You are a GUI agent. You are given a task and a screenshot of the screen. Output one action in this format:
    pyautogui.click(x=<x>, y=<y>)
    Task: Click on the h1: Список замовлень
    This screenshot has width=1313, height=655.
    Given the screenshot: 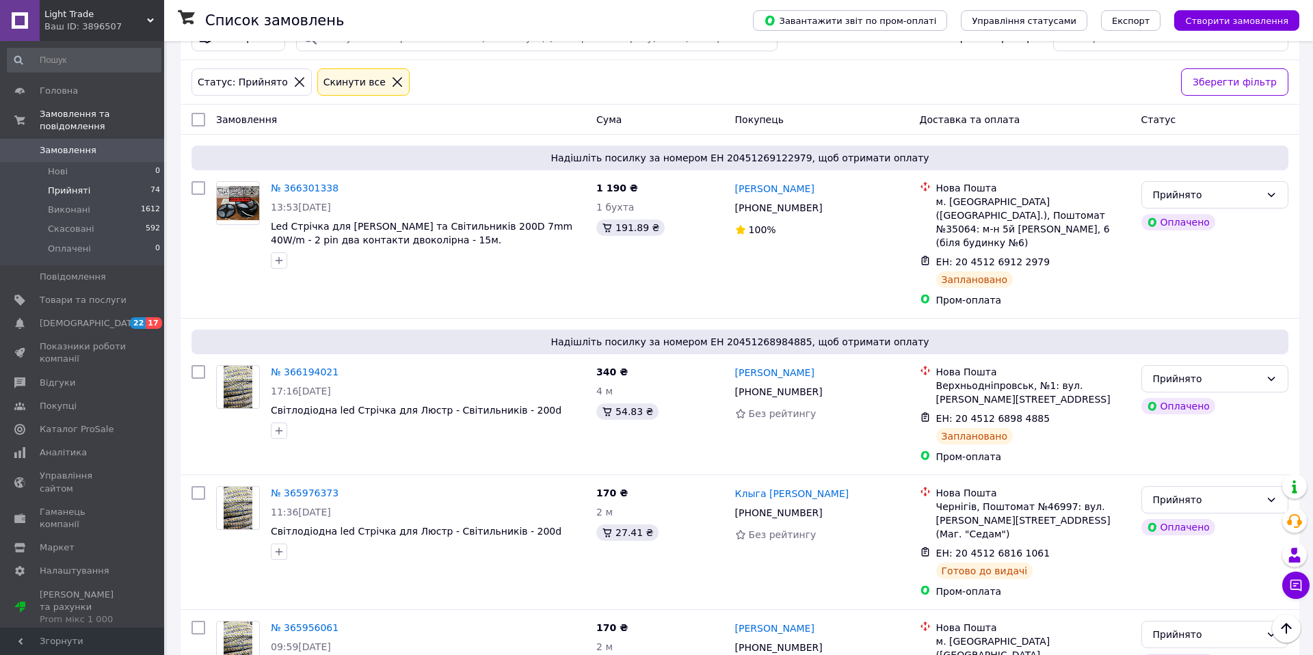 What is the action you would take?
    pyautogui.click(x=274, y=21)
    